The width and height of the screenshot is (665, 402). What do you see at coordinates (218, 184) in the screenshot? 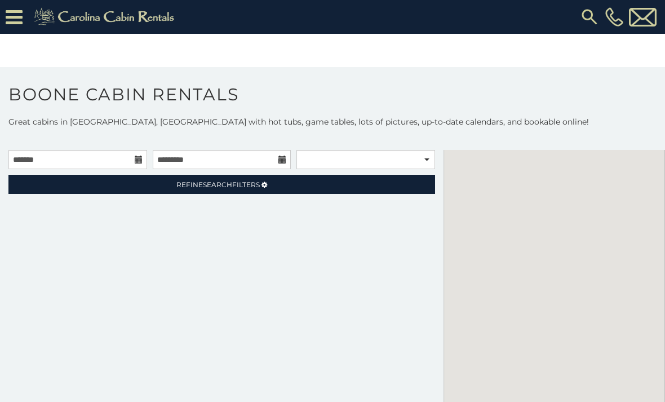
I see `span: Search` at bounding box center [218, 184].